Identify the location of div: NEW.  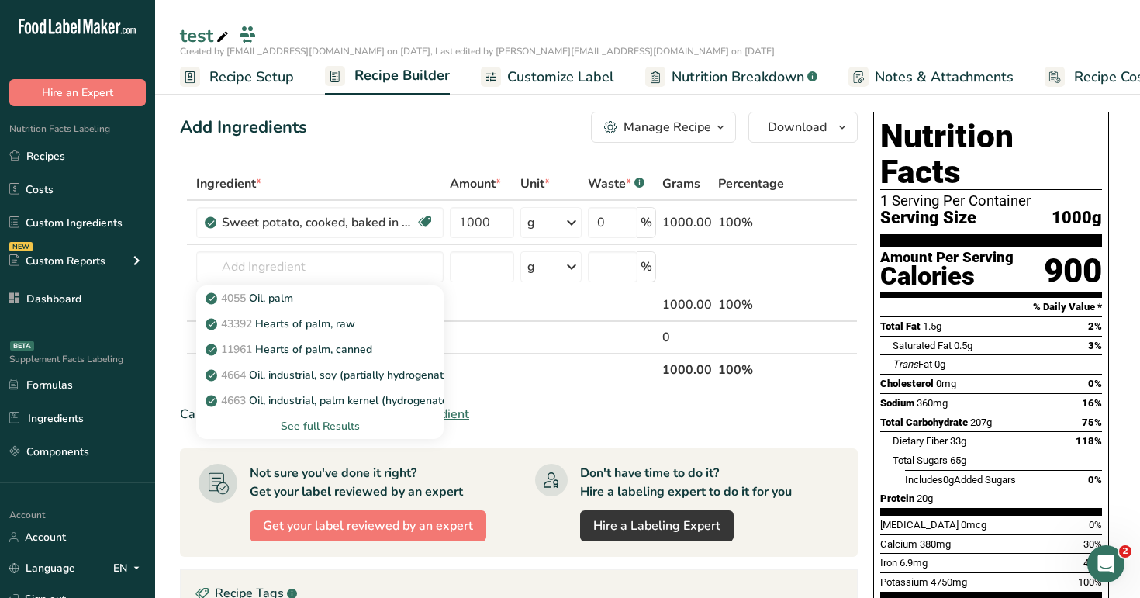
(21, 247).